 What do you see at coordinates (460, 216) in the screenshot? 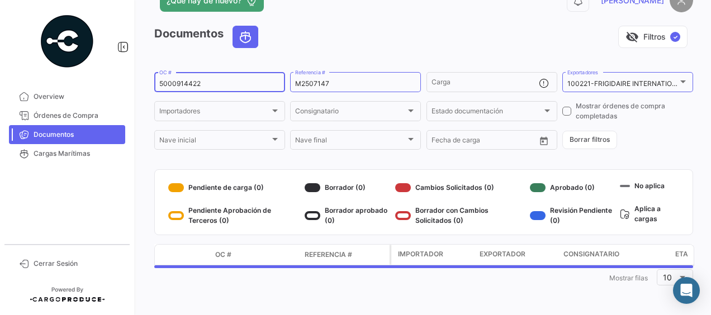
I see `div: Borrador con Cambios Solicitados (0)` at bounding box center [460, 216].